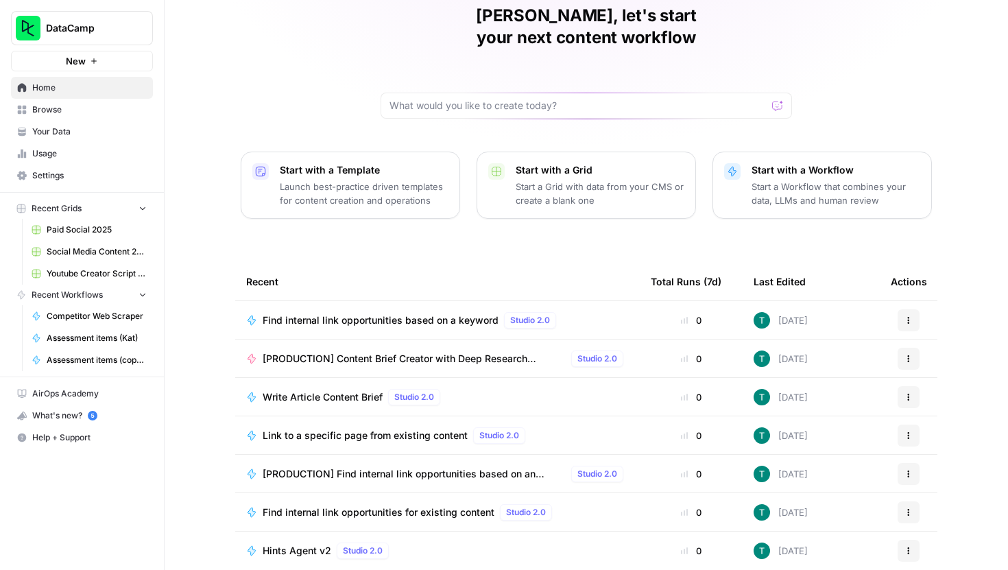 The image size is (1008, 570). Describe the element at coordinates (437, 397) in the screenshot. I see `a: Write Article Content BriefStudio 2.0` at that location.